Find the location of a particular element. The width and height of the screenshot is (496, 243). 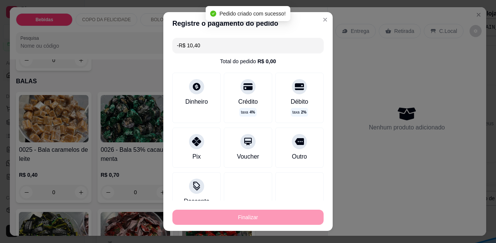

div: Pix is located at coordinates (197, 156).